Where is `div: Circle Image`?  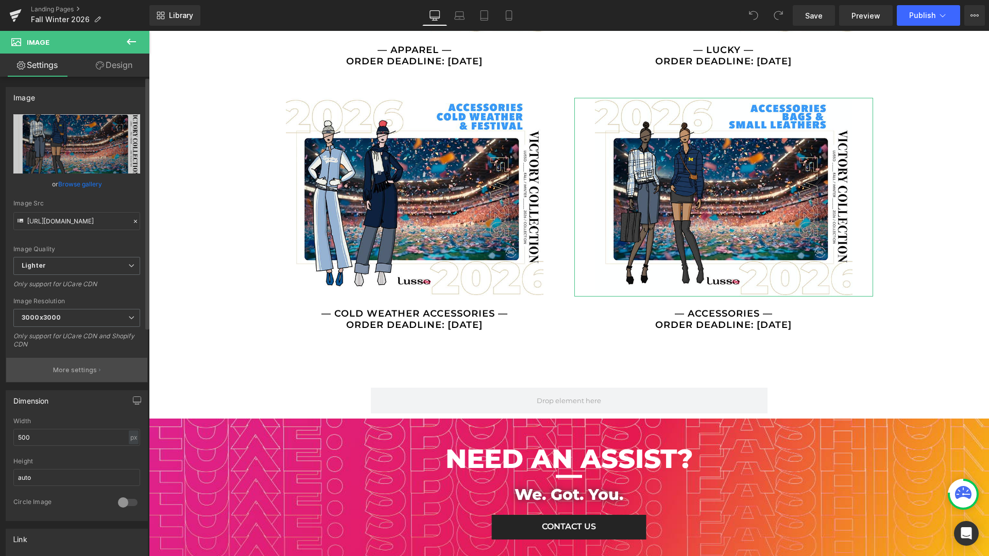
div: Circle Image is located at coordinates (60, 503).